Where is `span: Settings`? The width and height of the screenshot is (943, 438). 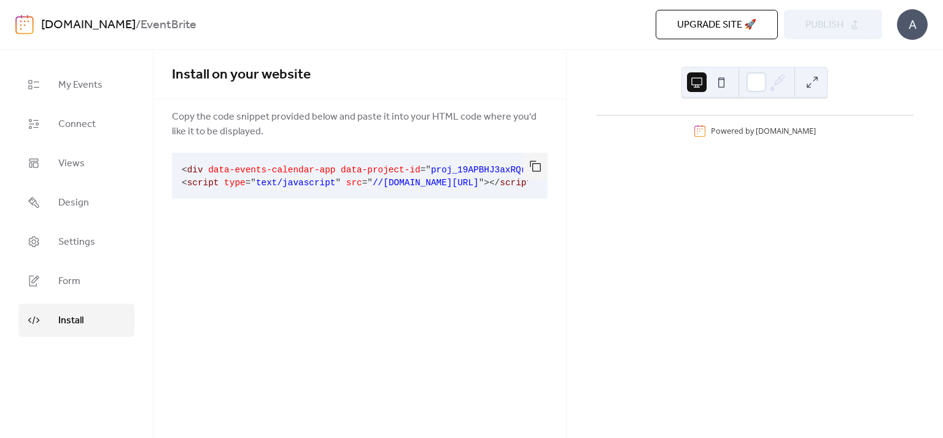 span: Settings is located at coordinates (77, 243).